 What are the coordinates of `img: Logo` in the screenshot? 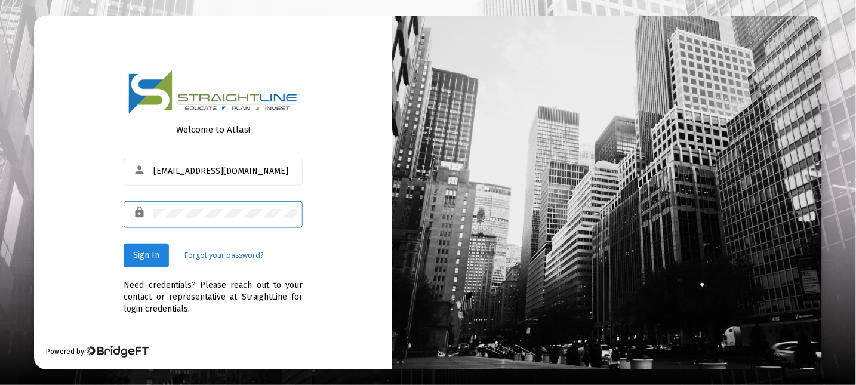 It's located at (213, 92).